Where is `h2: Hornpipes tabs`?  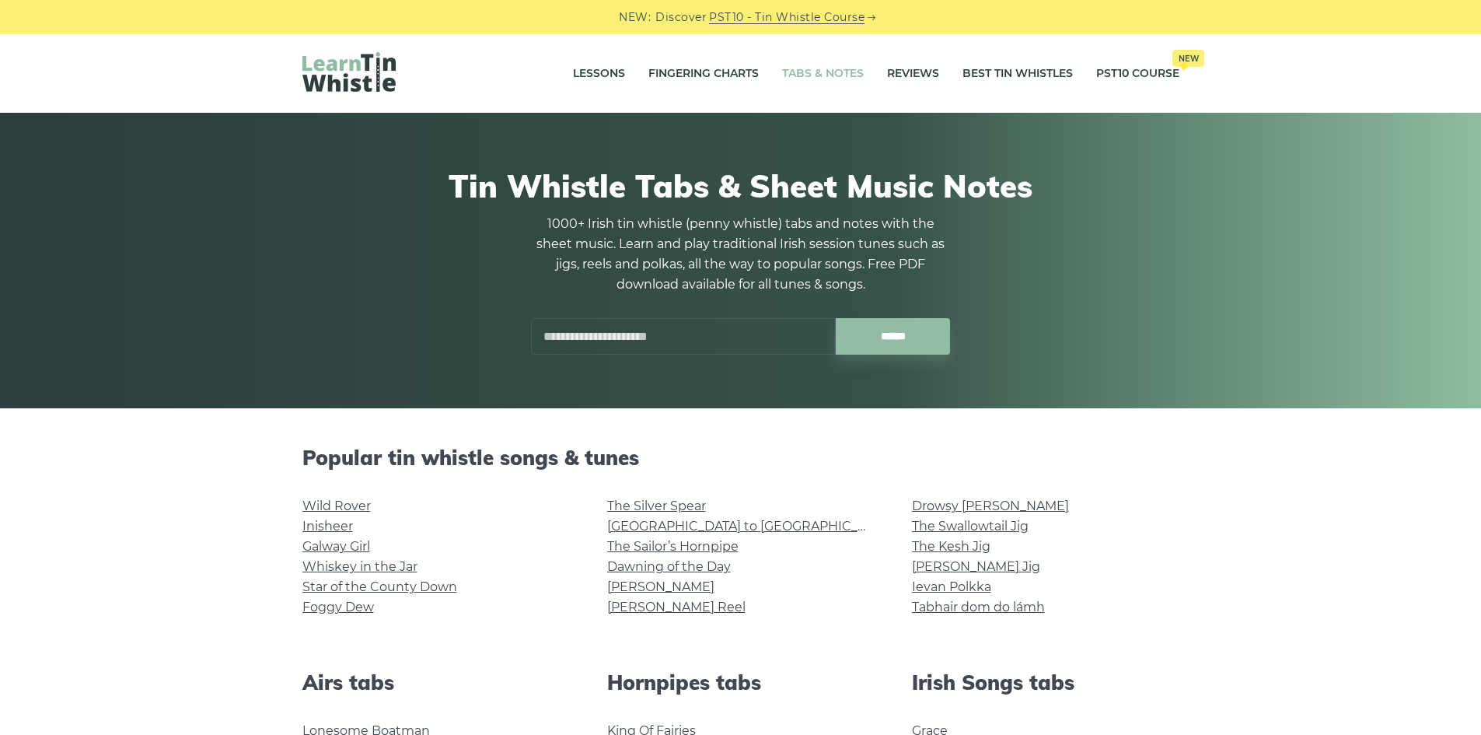
h2: Hornpipes tabs is located at coordinates (741, 682).